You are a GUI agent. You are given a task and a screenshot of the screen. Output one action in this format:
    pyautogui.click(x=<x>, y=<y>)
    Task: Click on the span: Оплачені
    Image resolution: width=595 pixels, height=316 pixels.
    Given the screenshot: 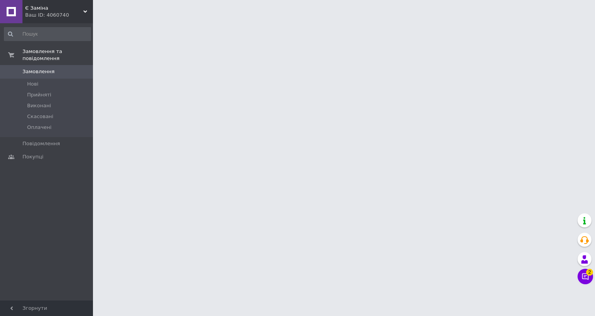 What is the action you would take?
    pyautogui.click(x=39, y=127)
    